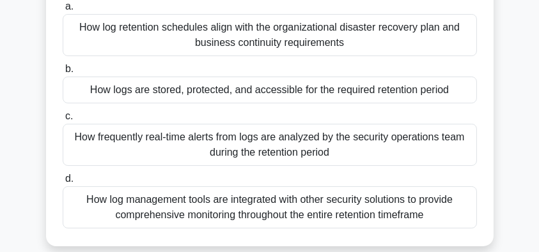  I want to click on span: d., so click(69, 178).